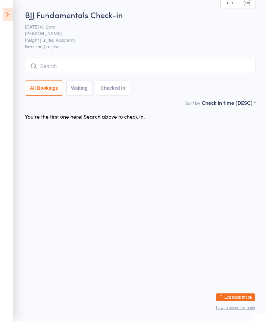 This screenshot has height=321, width=266. What do you see at coordinates (140, 14) in the screenshot?
I see `h2: BJJ Fundamentals Check-in` at bounding box center [140, 14].